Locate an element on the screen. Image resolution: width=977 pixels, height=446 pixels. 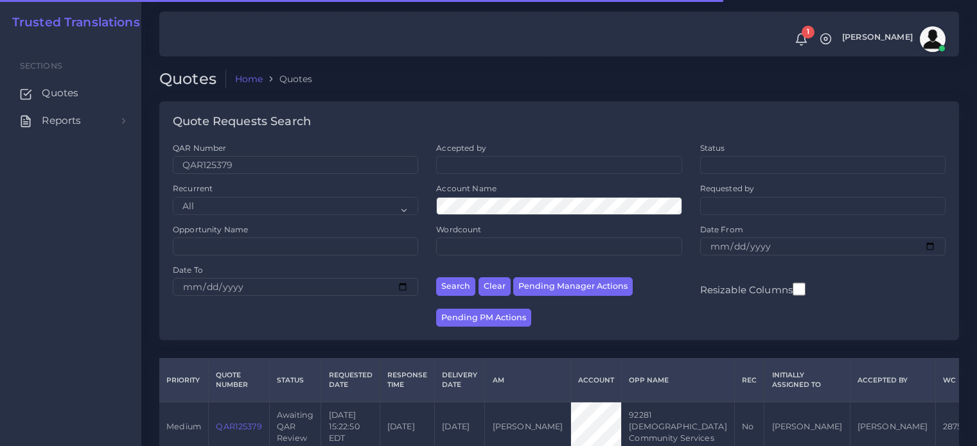
th: Requested Date is located at coordinates (350, 381).